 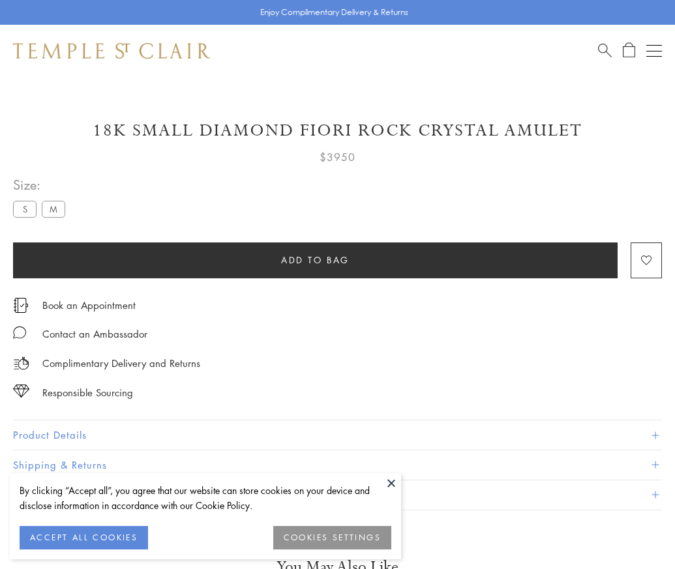 What do you see at coordinates (337, 130) in the screenshot?
I see `h1: 18K Small Diamond Fiori Rock Crystal Amulet` at bounding box center [337, 130].